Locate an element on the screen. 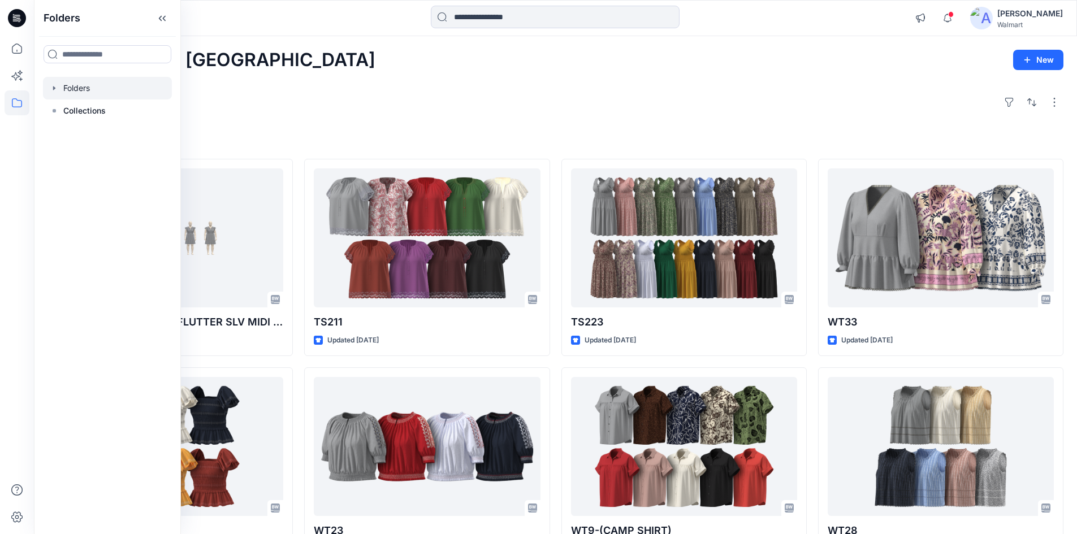  a: TS211 is located at coordinates (427, 238).